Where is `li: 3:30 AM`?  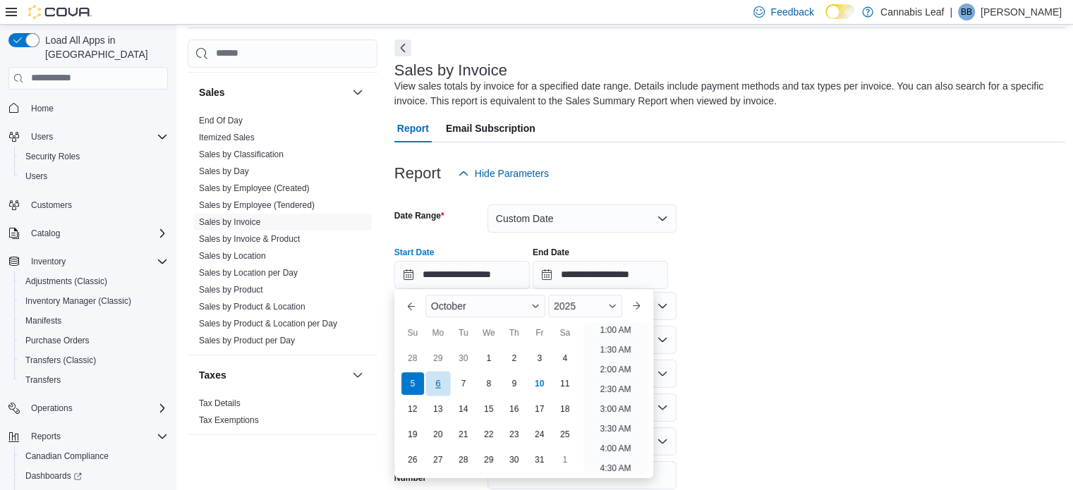
li: 3:30 AM is located at coordinates (615, 429).